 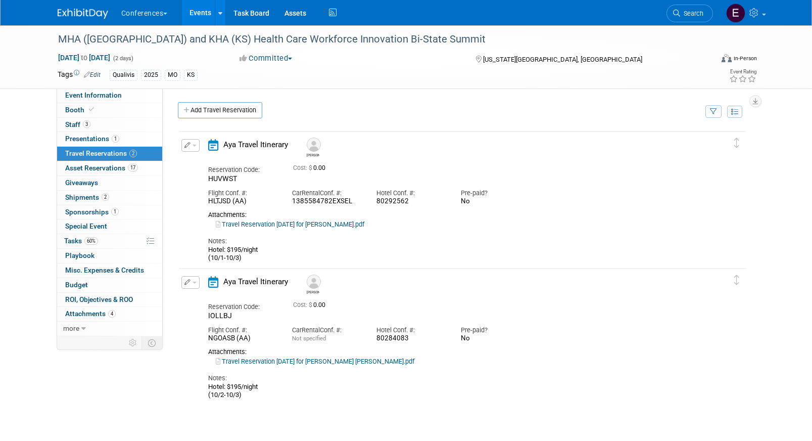 What do you see at coordinates (86, 226) in the screenshot?
I see `span: Special Event` at bounding box center [86, 226].